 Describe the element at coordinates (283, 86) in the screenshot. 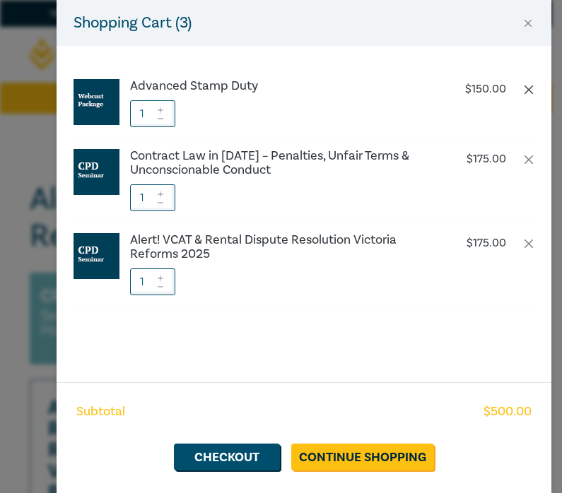

I see `h6: Advanced Stamp Duty` at that location.